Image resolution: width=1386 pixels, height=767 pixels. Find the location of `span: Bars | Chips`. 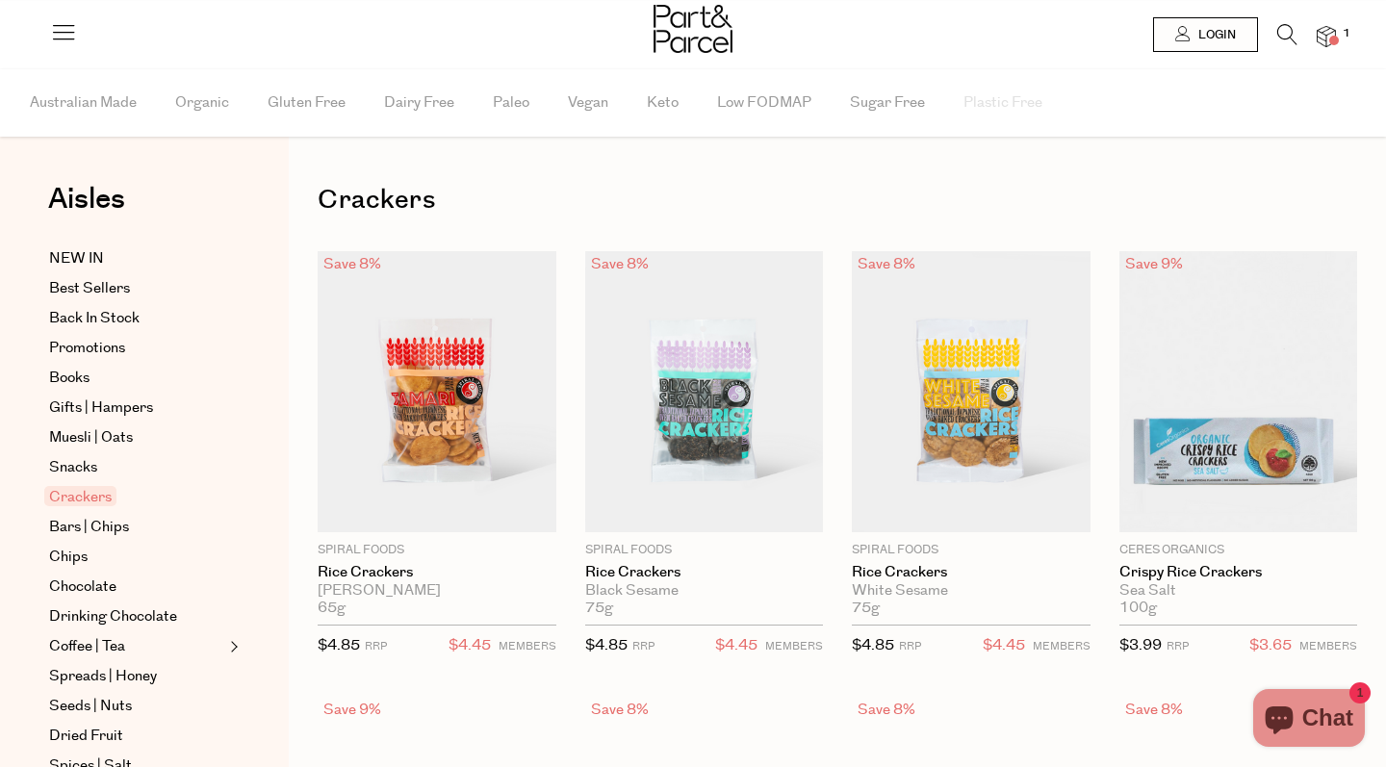

span: Bars | Chips is located at coordinates (89, 528).